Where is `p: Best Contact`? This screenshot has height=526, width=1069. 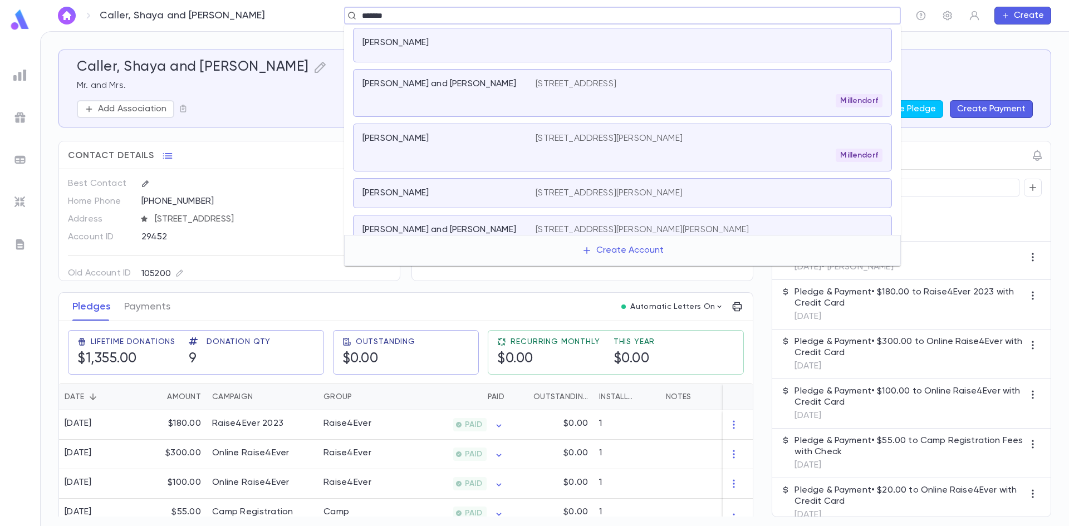 p: Best Contact is located at coordinates (100, 184).